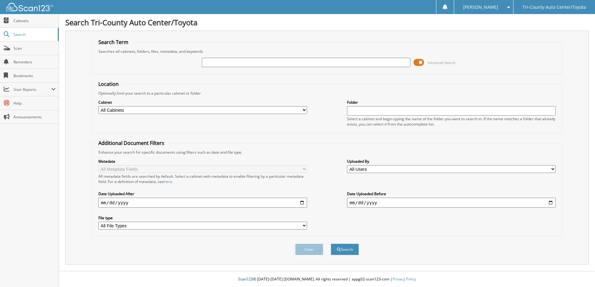  Describe the element at coordinates (327, 152) in the screenshot. I see `div: Enhance your search for specific documents using filters such as date and file type.` at that location.